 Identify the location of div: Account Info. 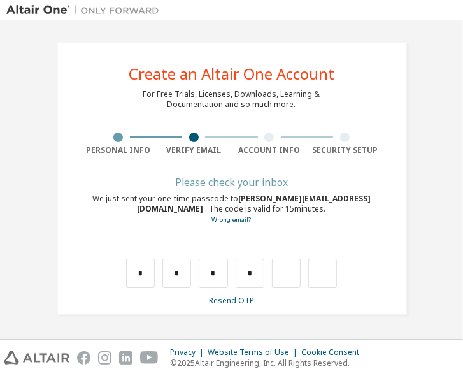
(270, 150).